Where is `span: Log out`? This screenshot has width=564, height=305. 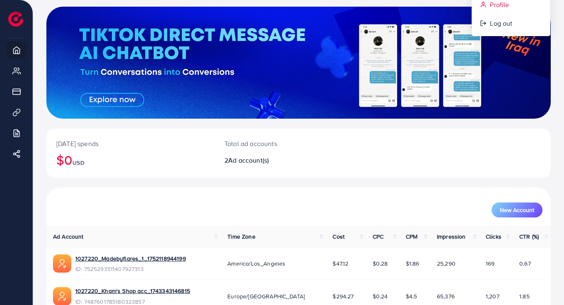
span: Log out is located at coordinates (501, 23).